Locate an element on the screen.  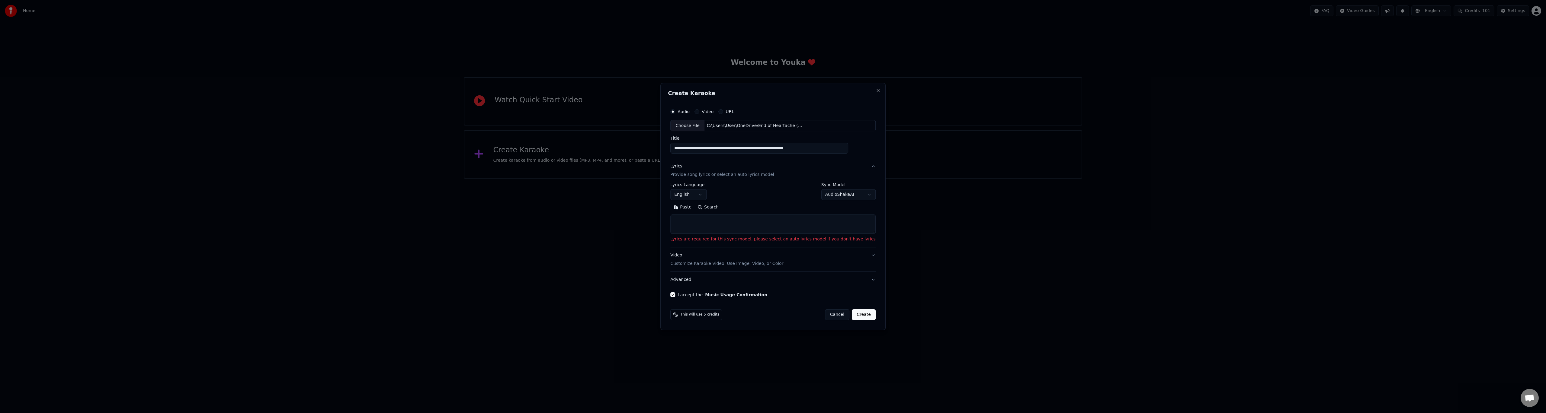
label: Title is located at coordinates (773, 139).